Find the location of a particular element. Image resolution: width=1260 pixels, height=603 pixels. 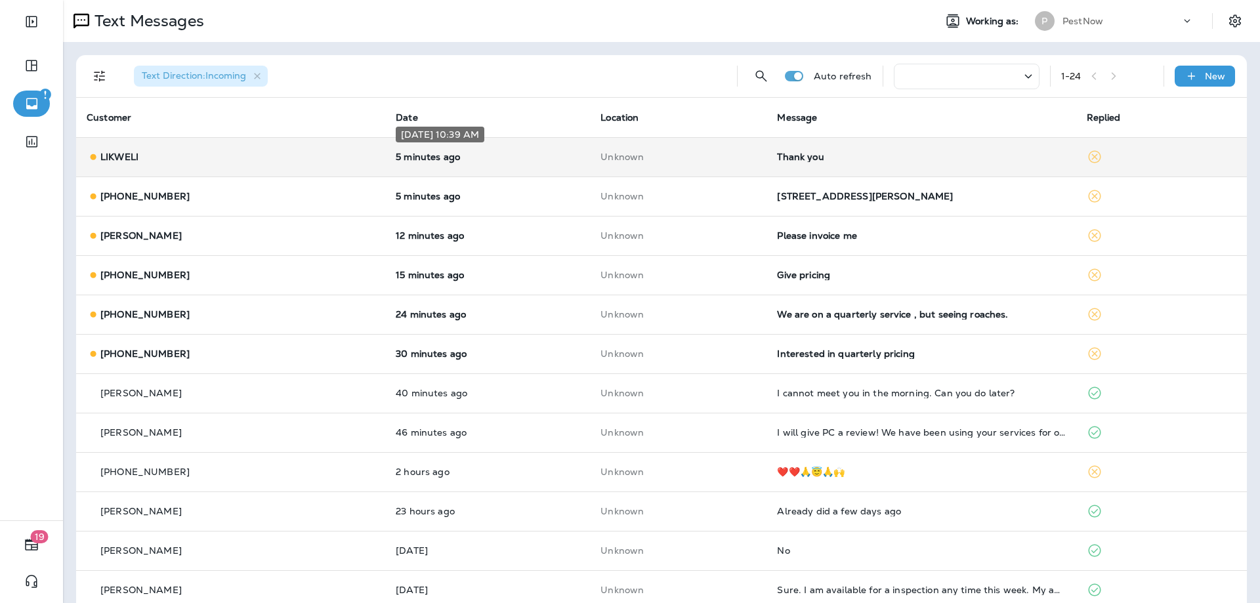

p: Sep 18, 2025 08:00 AM is located at coordinates (488, 472).